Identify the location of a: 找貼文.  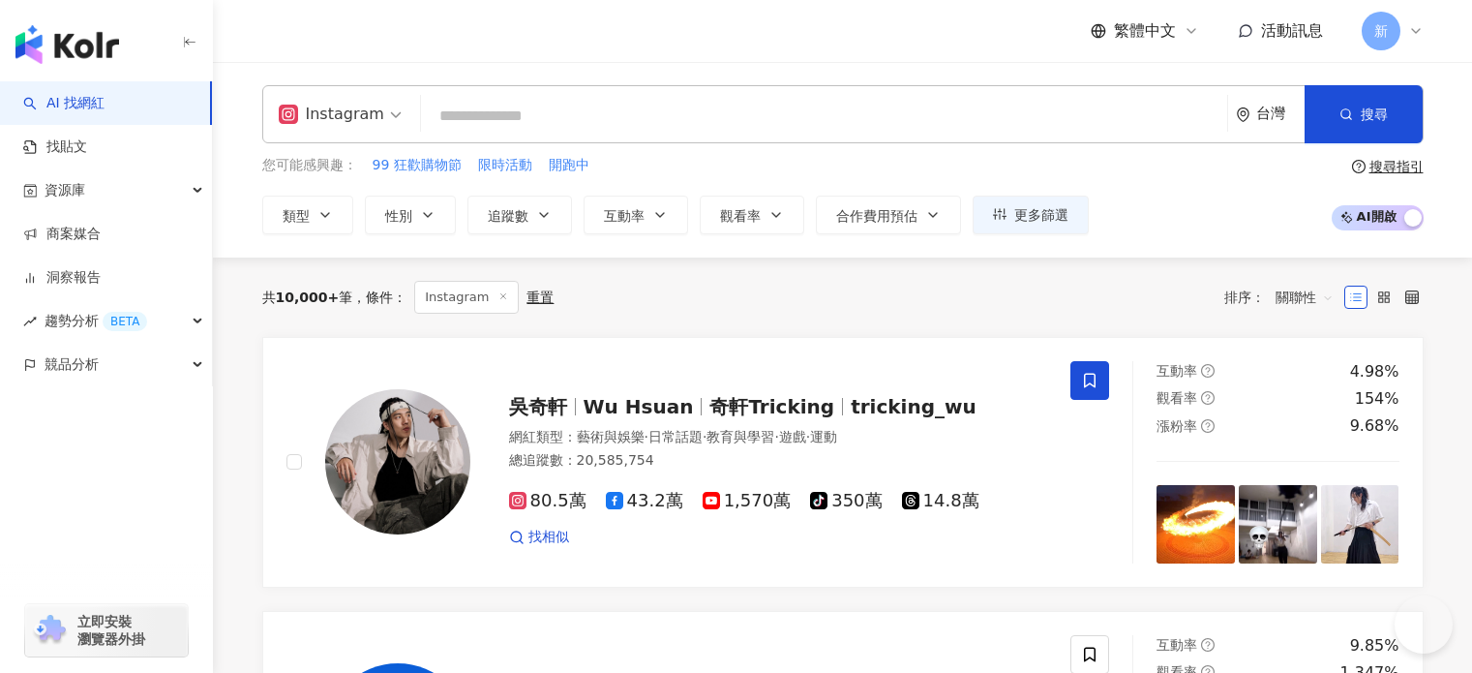
(55, 147).